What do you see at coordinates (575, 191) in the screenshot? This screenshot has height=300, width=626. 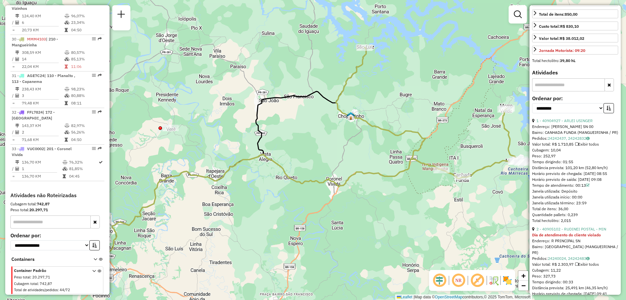 I see `div: Janela utilizada: Depósito` at bounding box center [575, 191].